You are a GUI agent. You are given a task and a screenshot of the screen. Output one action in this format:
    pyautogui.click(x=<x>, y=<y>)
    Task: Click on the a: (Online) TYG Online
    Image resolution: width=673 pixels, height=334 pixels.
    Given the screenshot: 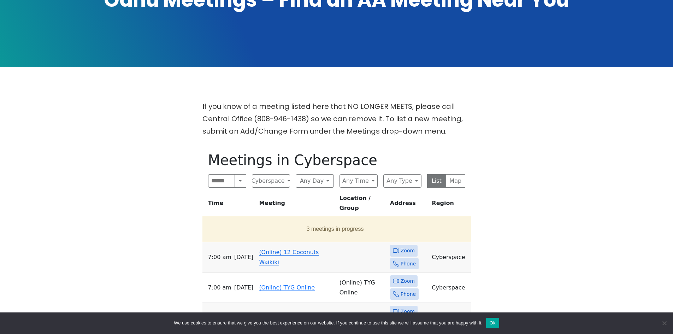 What is the action you would take?
    pyautogui.click(x=287, y=287)
    